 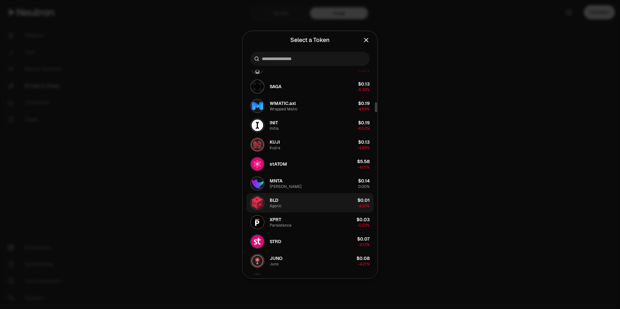 I want to click on span: JUNO, so click(x=276, y=259).